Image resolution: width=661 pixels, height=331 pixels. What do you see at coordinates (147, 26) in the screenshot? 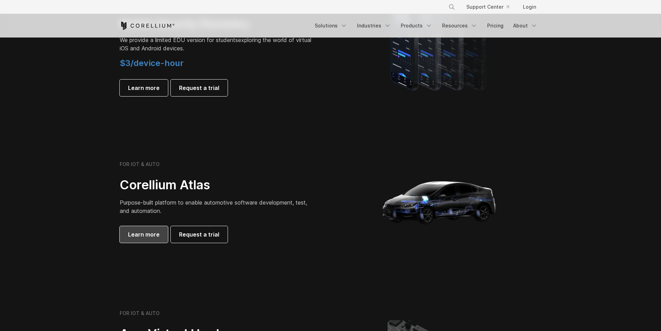
I see `a: Corellium Home` at bounding box center [147, 26].